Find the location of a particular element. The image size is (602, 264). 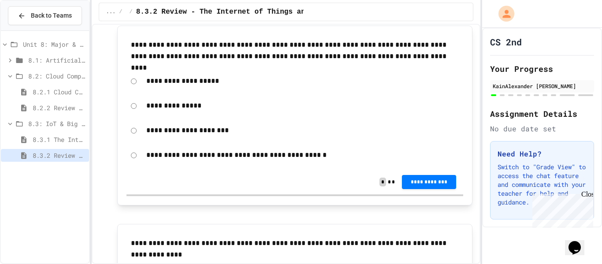

button: Back to Teams is located at coordinates (45, 15).